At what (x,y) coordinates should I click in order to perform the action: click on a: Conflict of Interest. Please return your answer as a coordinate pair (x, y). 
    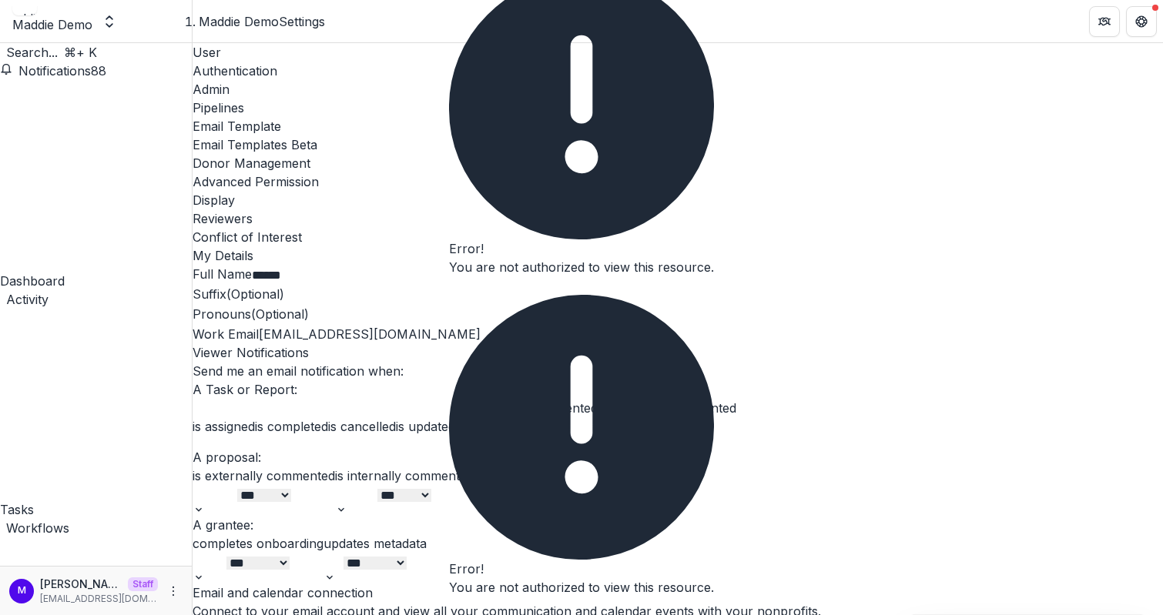
    Looking at the image, I should click on (678, 237).